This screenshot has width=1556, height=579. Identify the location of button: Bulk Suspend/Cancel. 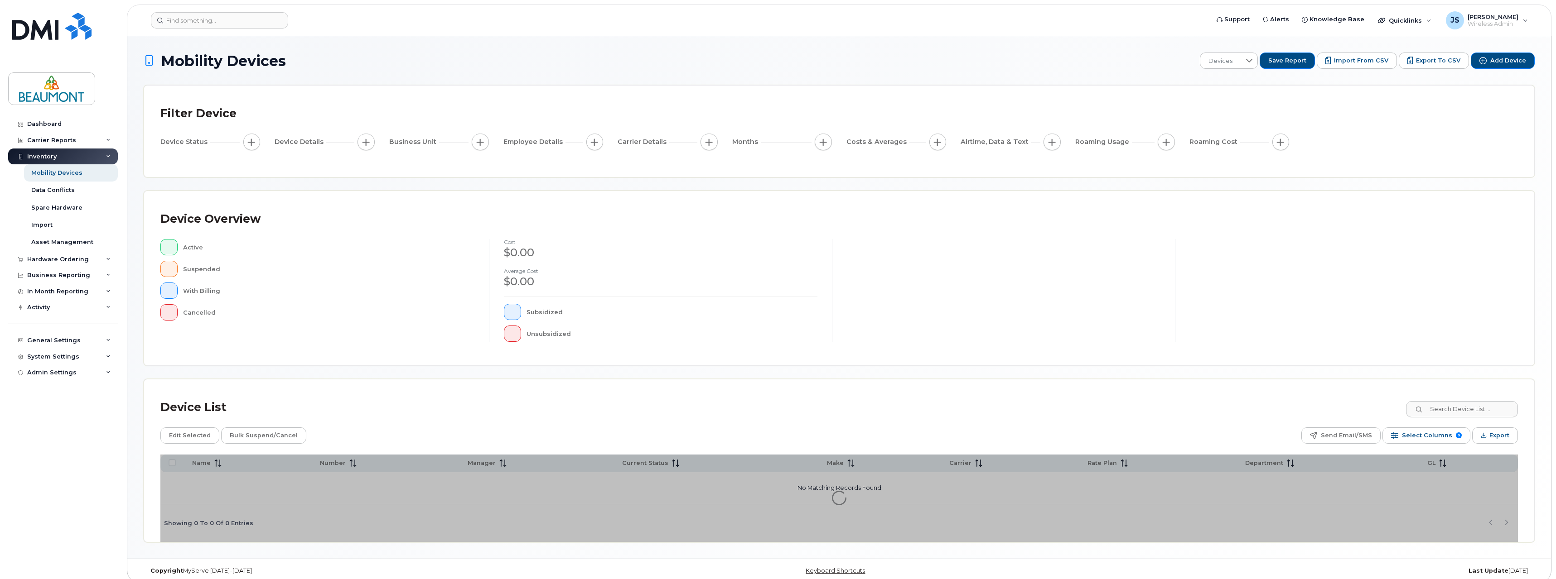
(264, 436).